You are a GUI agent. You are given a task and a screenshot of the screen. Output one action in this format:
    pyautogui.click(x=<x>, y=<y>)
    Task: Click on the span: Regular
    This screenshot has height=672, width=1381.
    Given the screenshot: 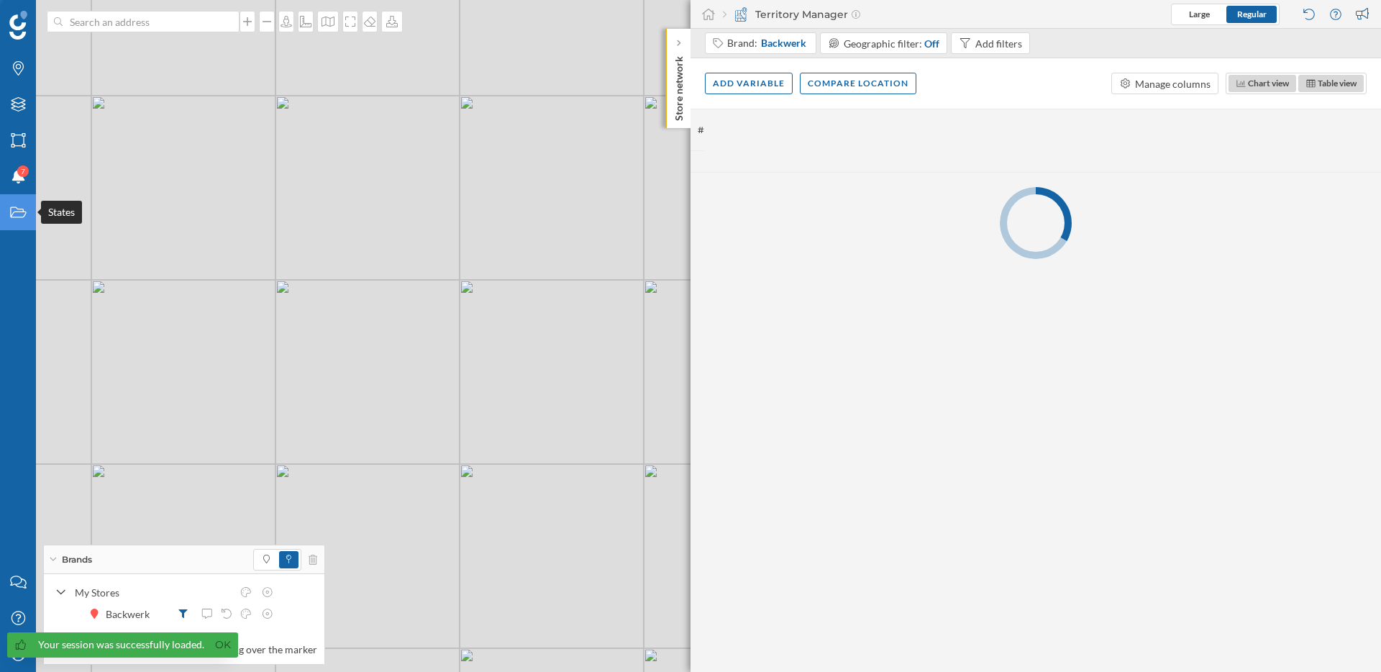 What is the action you would take?
    pyautogui.click(x=1252, y=14)
    